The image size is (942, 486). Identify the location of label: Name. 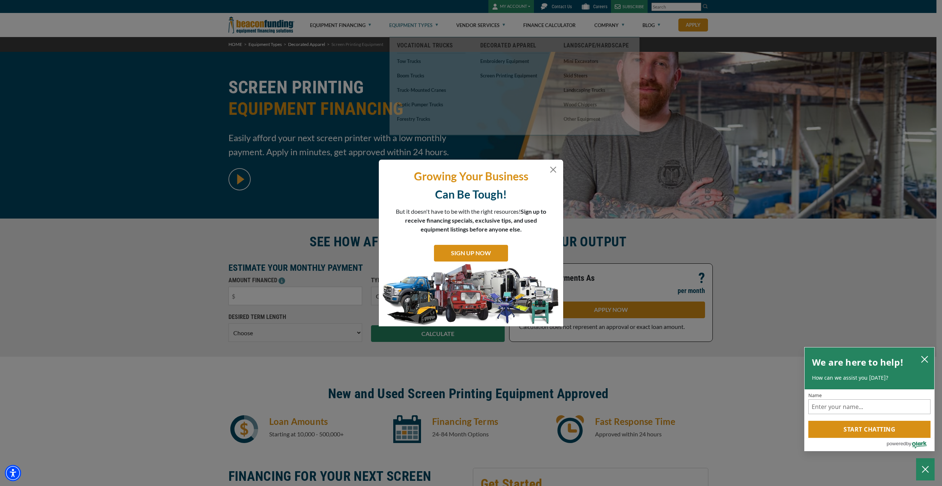
(870, 395).